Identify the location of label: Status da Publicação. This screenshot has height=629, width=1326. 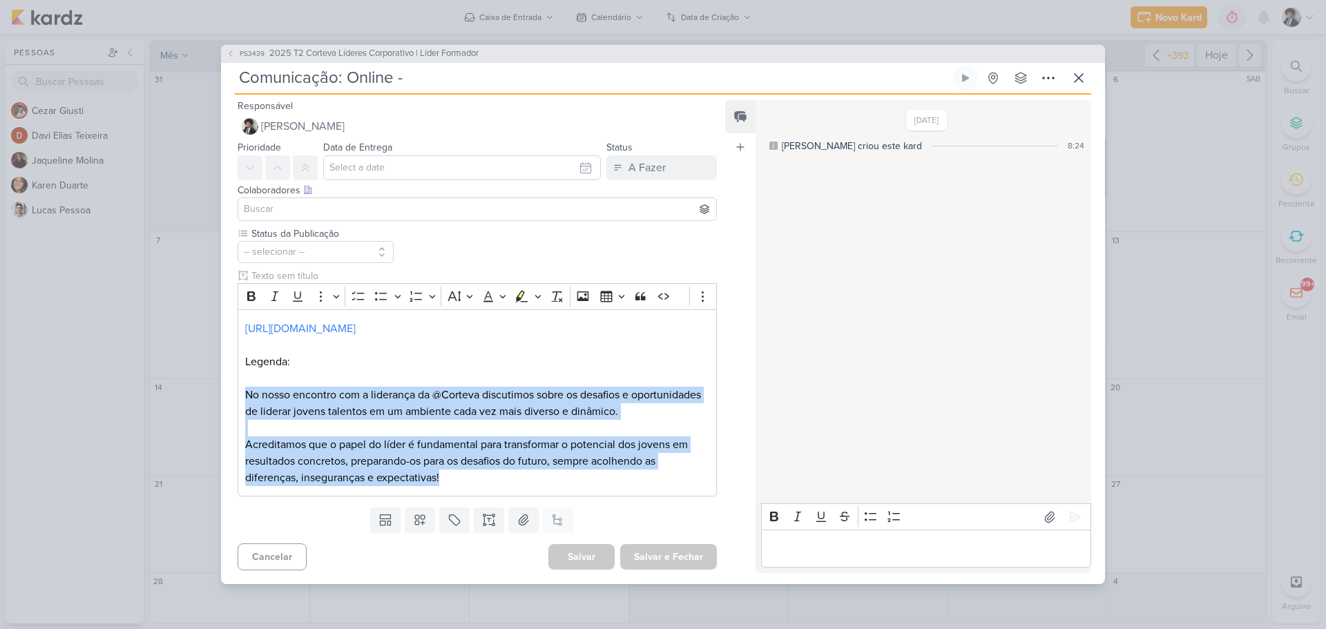
(322, 233).